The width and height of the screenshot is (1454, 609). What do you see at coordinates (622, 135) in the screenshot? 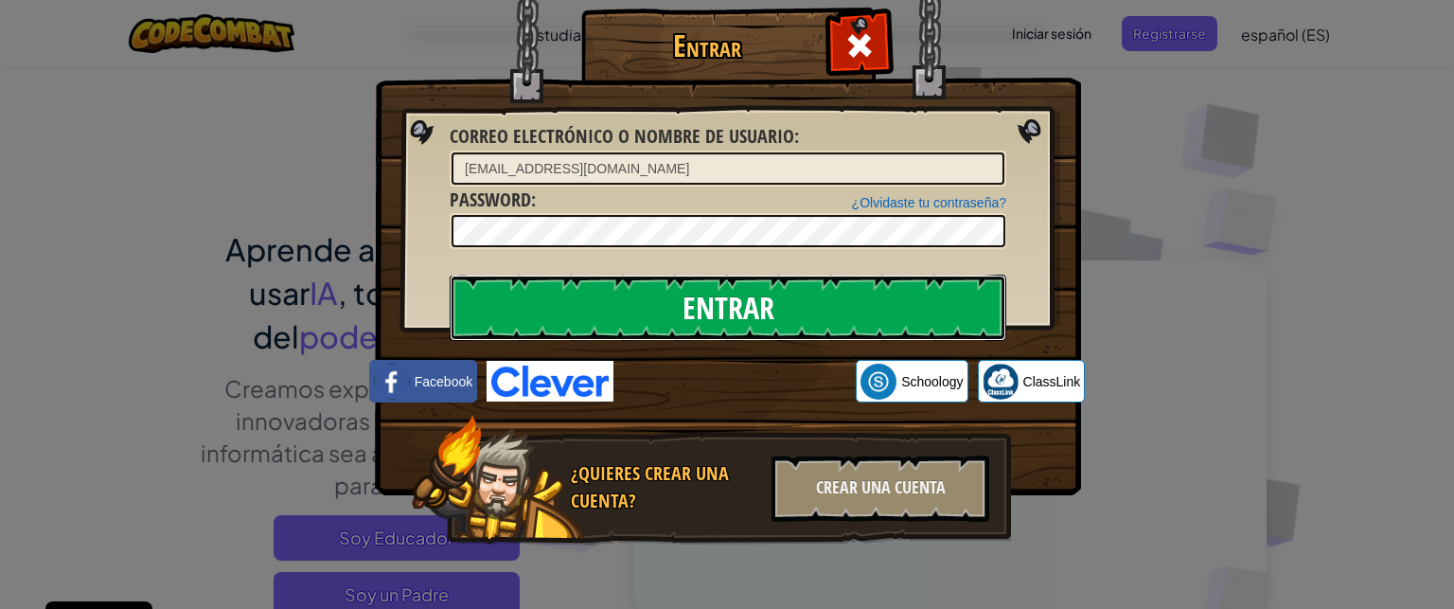
I see `span: Correo electrónico o nombre de usuario` at bounding box center [622, 135].